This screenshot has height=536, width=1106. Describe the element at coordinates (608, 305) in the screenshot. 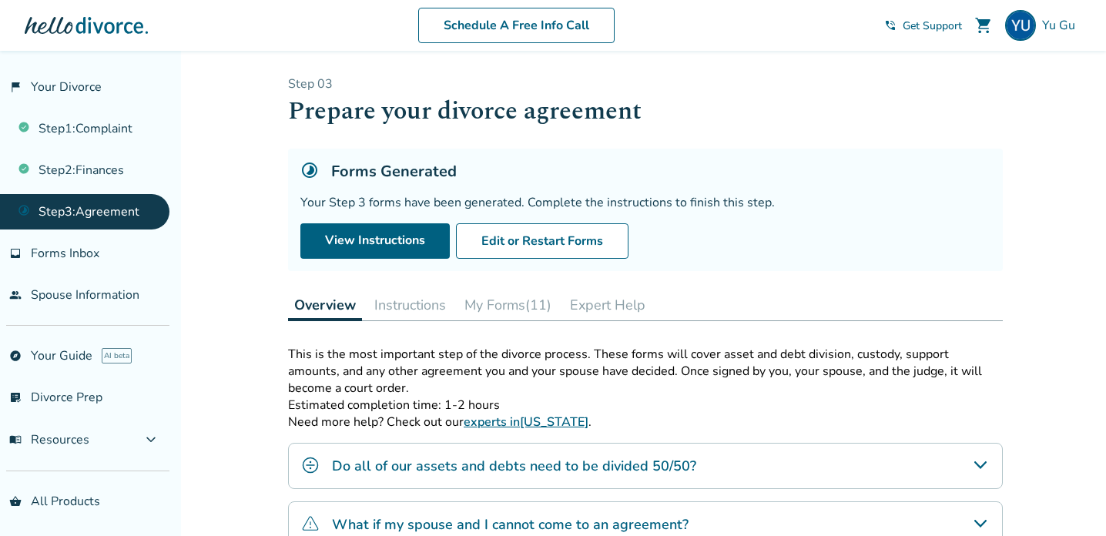

I see `button: Expert Help` at that location.